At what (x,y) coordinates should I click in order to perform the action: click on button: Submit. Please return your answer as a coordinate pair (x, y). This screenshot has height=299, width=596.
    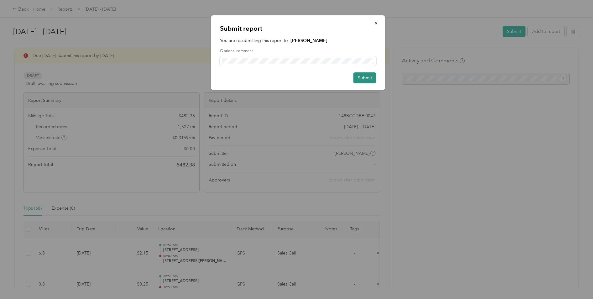
    Looking at the image, I should click on (365, 78).